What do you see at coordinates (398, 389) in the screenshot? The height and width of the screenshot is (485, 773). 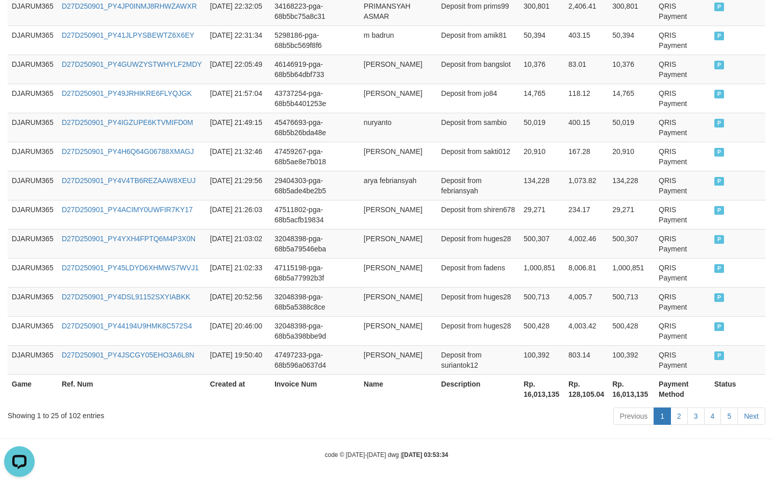 I see `th: Name` at bounding box center [398, 389].